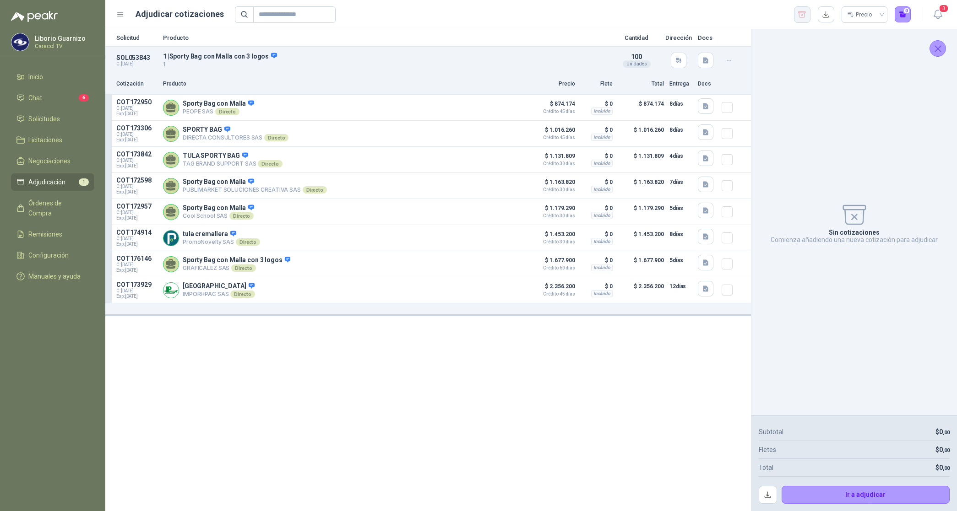  What do you see at coordinates (903, 15) in the screenshot?
I see `button: 0` at bounding box center [903, 15].